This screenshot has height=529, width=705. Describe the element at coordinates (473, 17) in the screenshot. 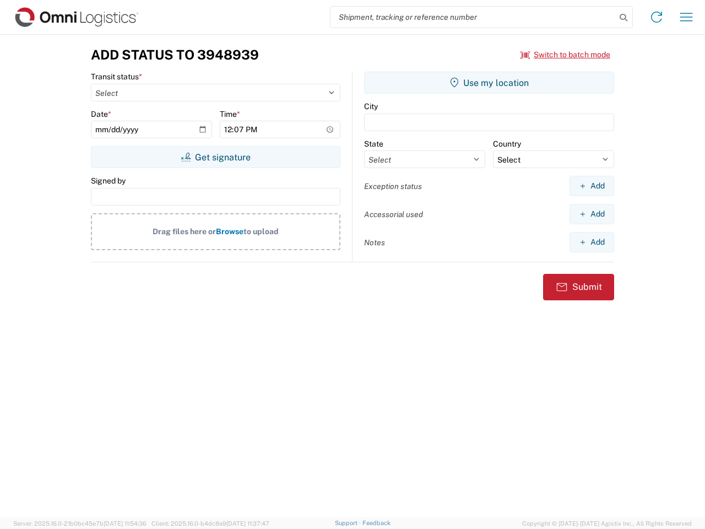

I see `input: Shipment, tracking or reference number` at that location.